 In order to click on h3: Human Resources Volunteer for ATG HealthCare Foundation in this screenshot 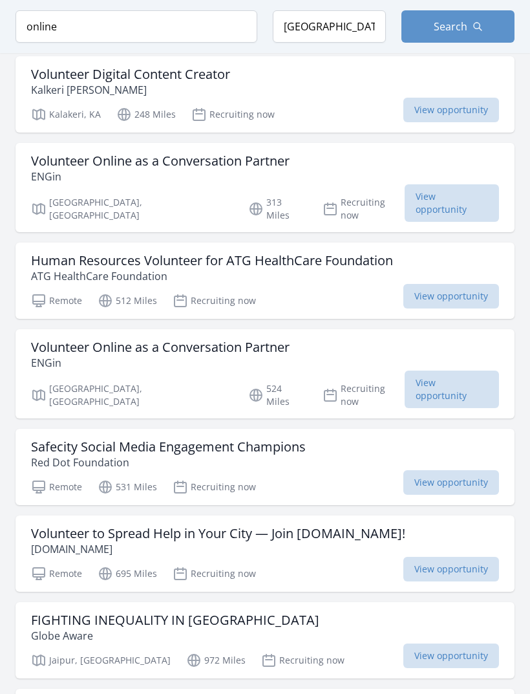, I will do `click(212, 261)`.